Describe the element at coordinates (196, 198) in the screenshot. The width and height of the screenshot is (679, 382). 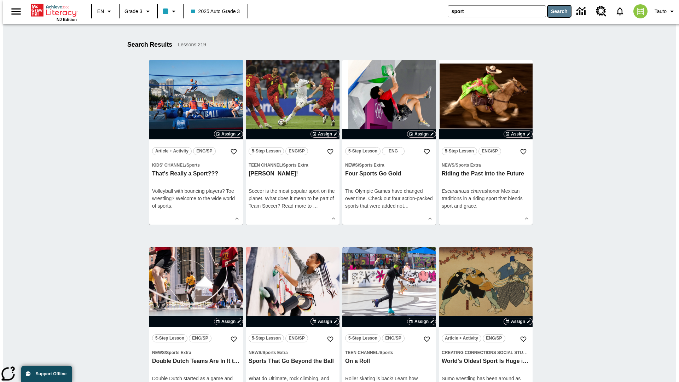
I see `div: Volleyball with bouncing players? Toe wrestling? Welcome to the wide world of sports.` at that location.